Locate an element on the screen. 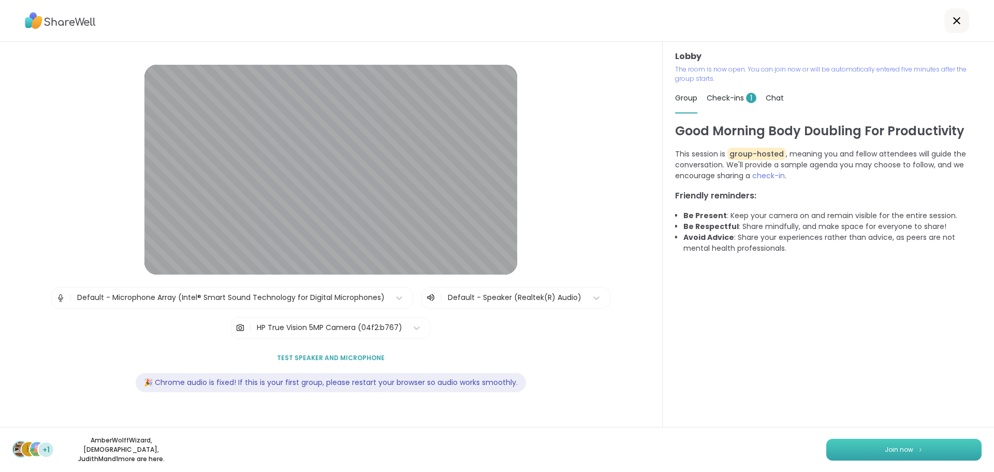 The image size is (994, 472). span: group-hosted is located at coordinates (757, 154).